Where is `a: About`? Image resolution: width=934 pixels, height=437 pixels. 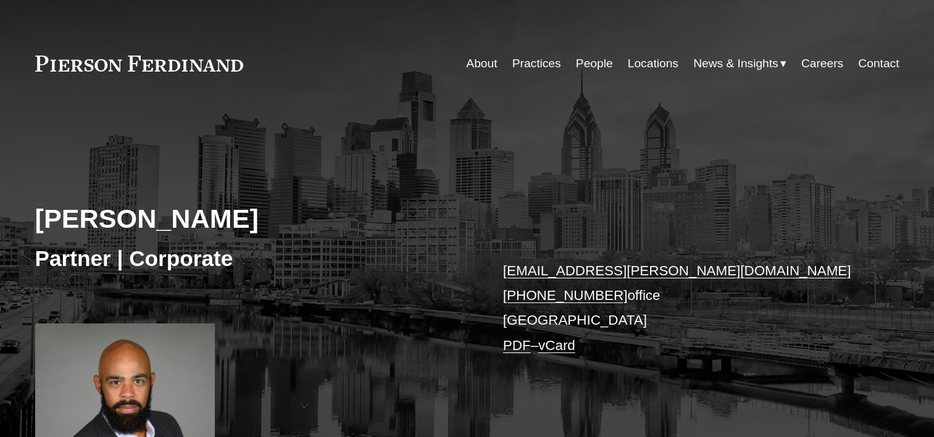 a: About is located at coordinates (482, 64).